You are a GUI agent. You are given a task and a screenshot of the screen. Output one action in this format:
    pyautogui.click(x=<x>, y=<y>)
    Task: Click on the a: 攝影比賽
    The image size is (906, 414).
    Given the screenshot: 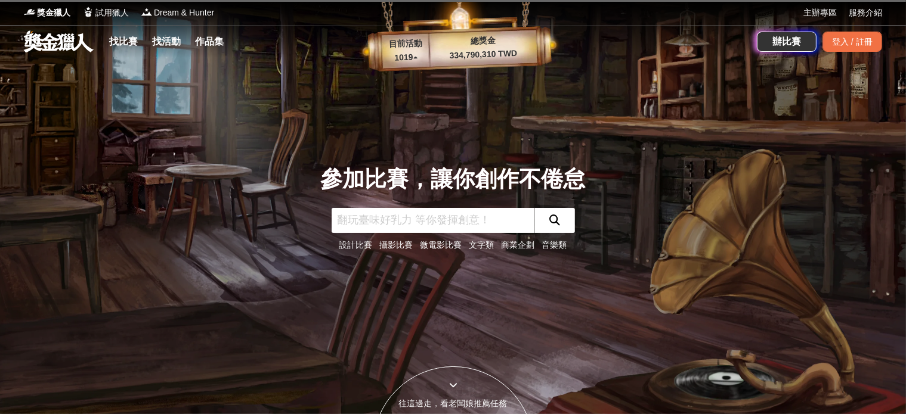 What is the action you would take?
    pyautogui.click(x=397, y=245)
    